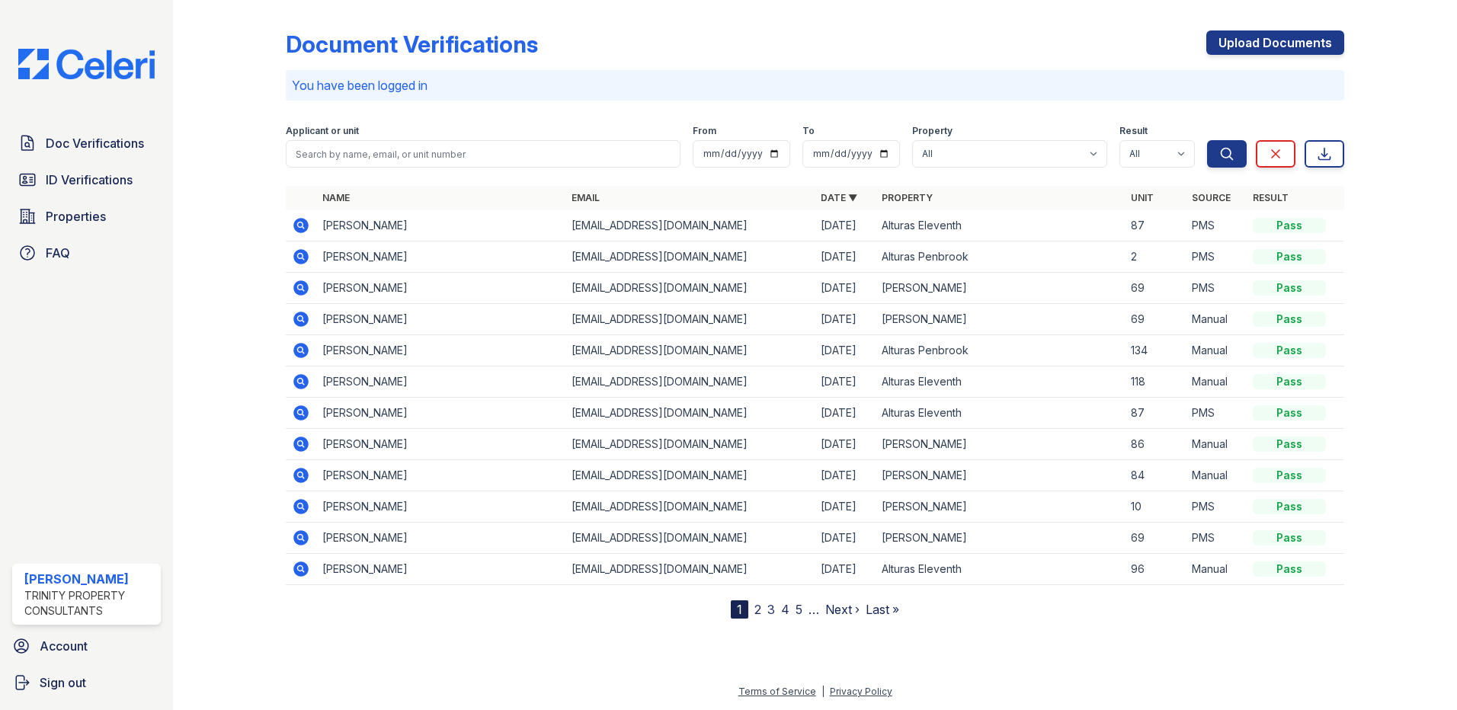 The height and width of the screenshot is (710, 1457). What do you see at coordinates (89, 180) in the screenshot?
I see `span: ID Verifications` at bounding box center [89, 180].